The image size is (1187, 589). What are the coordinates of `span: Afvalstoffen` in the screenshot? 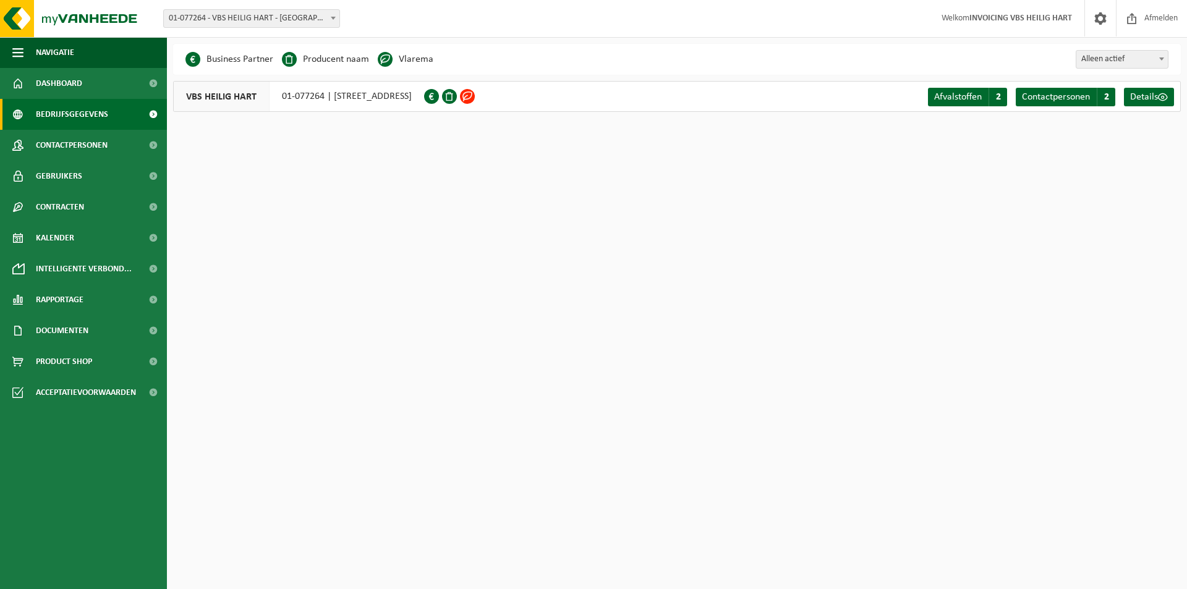 It's located at (958, 97).